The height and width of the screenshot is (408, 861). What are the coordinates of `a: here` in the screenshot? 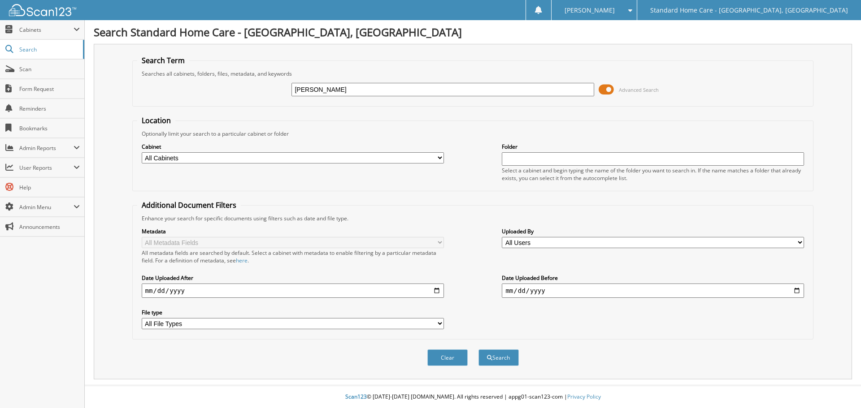 It's located at (242, 260).